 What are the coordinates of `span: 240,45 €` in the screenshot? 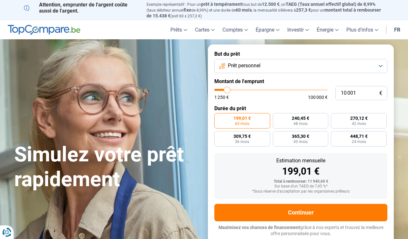 It's located at (300, 118).